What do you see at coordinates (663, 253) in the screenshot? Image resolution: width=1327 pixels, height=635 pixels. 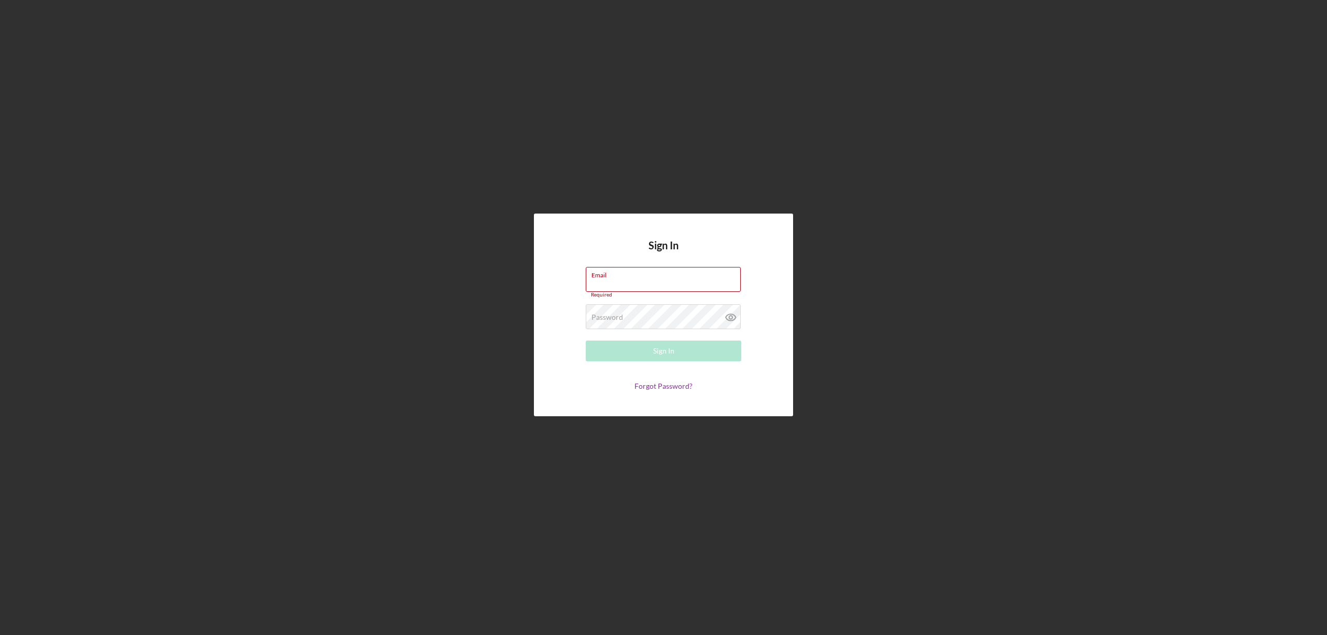 I see `h4: Sign In` at bounding box center [663, 253].